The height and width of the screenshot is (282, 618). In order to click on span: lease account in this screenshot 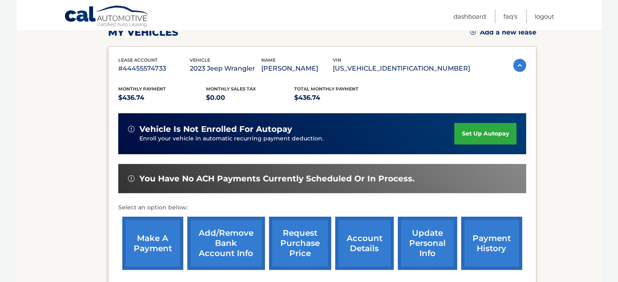, I will do `click(138, 60)`.